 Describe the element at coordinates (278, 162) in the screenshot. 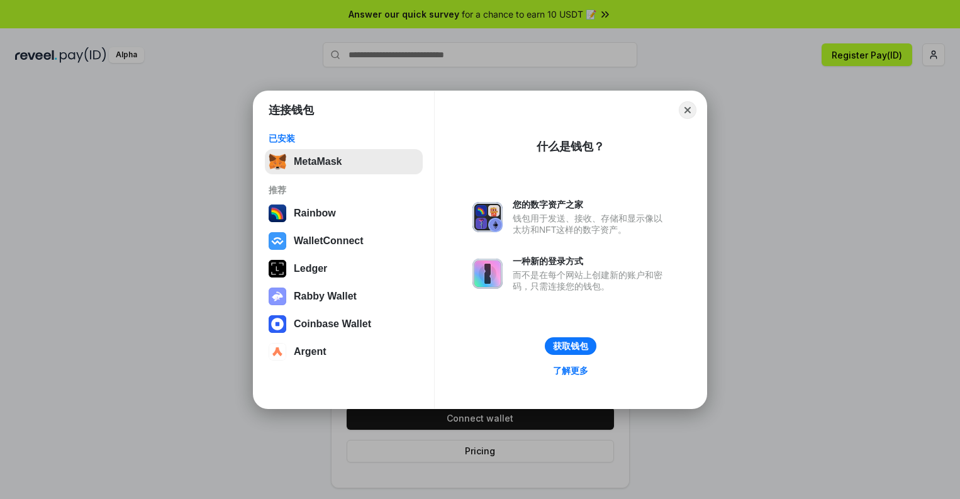

I see `img: svg+xml,%3Csvg%20fill%3D%22none%22%20height%3D%2233%22%20viewBox%3D%220%200%2035%2033%22%20width%...` at that location.